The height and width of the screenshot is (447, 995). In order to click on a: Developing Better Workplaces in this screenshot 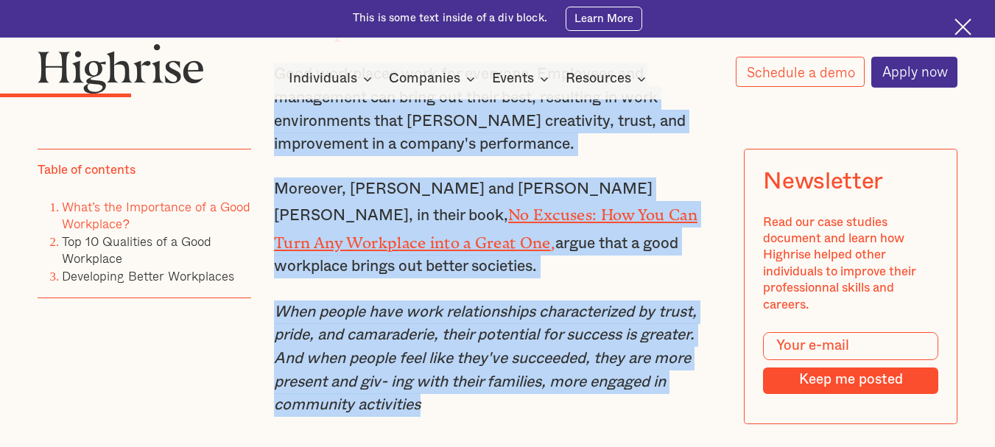, I will do `click(148, 276)`.